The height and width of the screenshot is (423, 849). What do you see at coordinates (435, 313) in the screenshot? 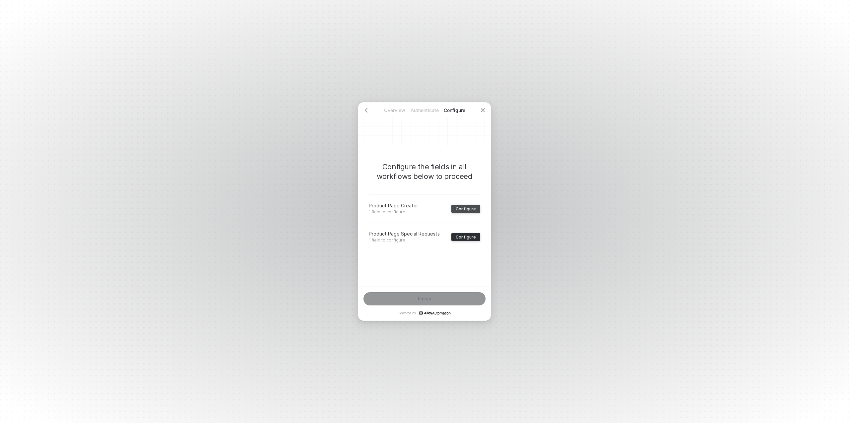
I see `a: icon-success` at bounding box center [435, 313].